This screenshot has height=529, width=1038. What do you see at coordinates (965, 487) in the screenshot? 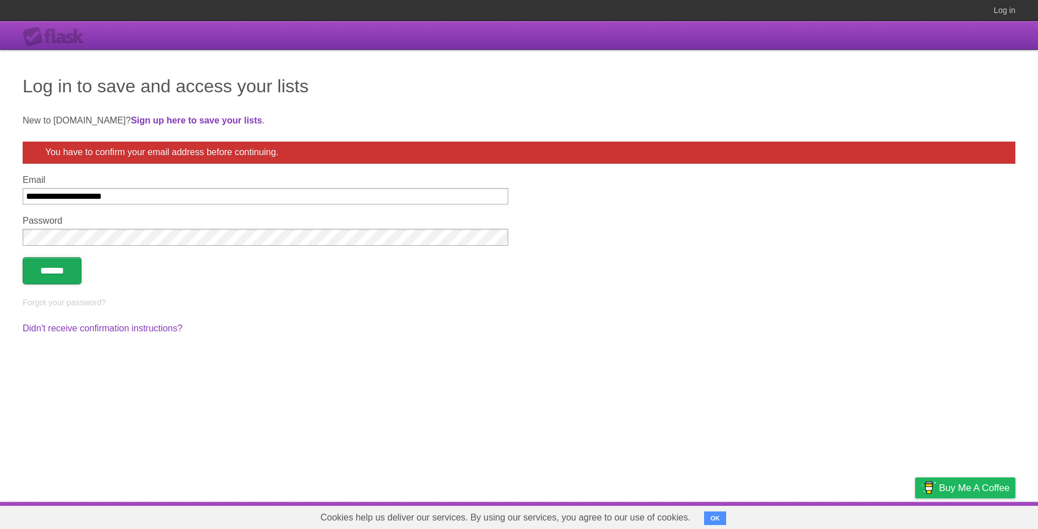
I see `a: Buy me a coffee` at bounding box center [965, 487].